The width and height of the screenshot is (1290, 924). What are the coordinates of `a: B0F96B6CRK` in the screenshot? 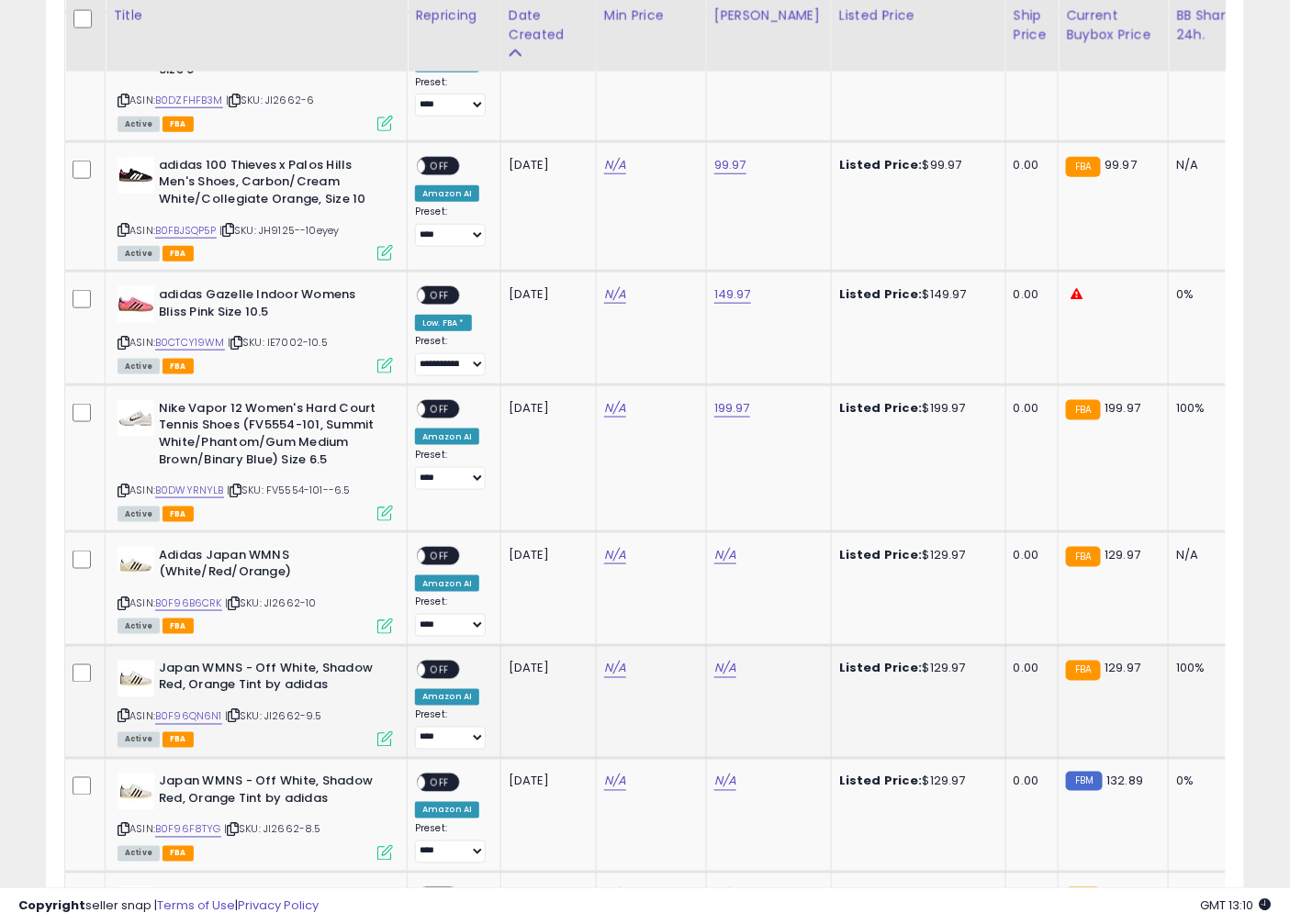 It's located at (188, 603).